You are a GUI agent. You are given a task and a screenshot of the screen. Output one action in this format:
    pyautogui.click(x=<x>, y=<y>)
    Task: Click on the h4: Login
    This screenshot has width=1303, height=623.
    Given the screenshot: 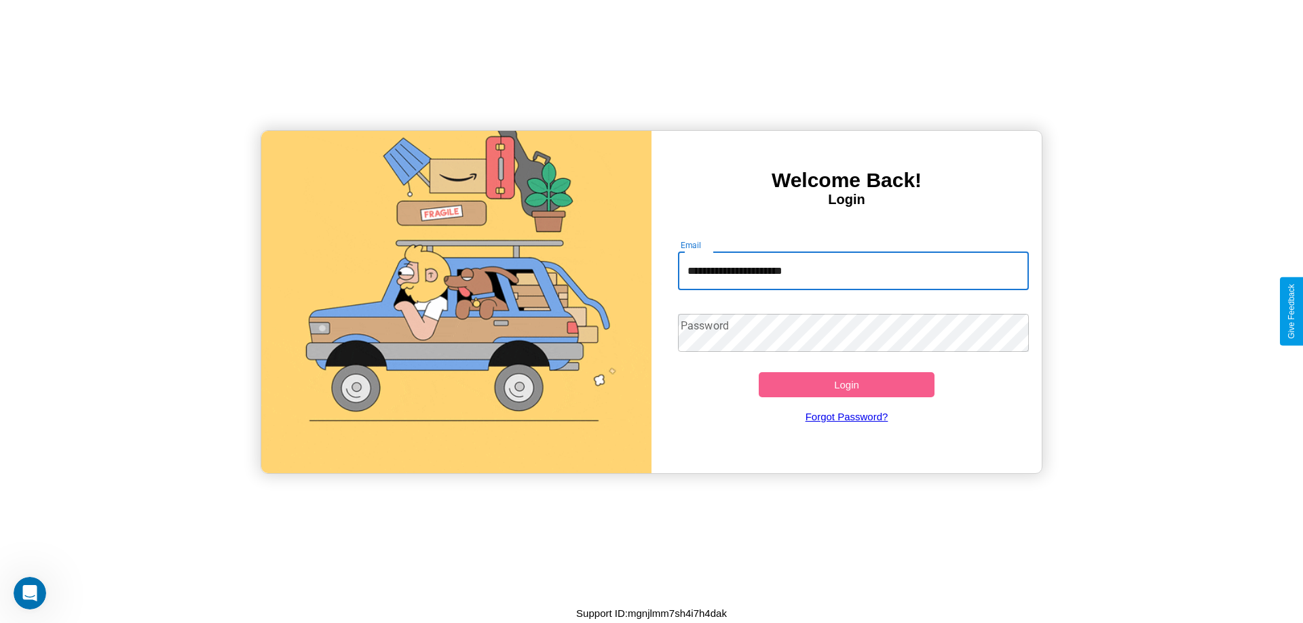 What is the action you would take?
    pyautogui.click(x=846, y=199)
    